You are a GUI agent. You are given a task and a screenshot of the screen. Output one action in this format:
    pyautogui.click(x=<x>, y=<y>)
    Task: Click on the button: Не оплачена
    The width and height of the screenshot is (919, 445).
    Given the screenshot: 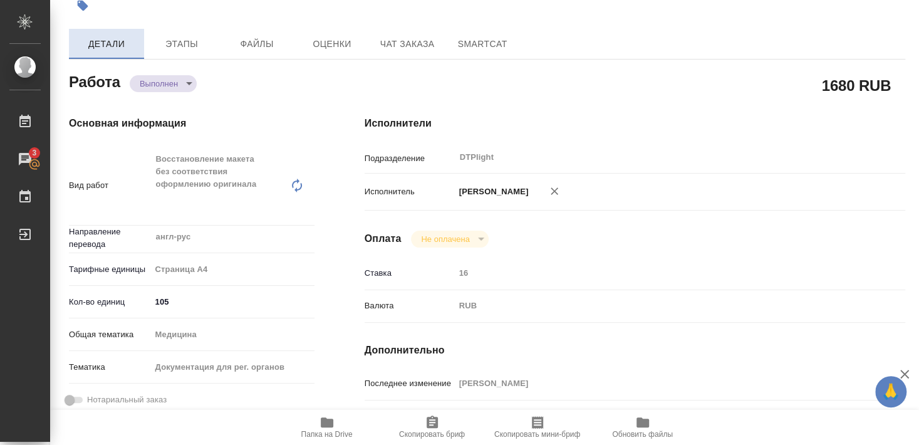 What is the action you would take?
    pyautogui.click(x=445, y=239)
    